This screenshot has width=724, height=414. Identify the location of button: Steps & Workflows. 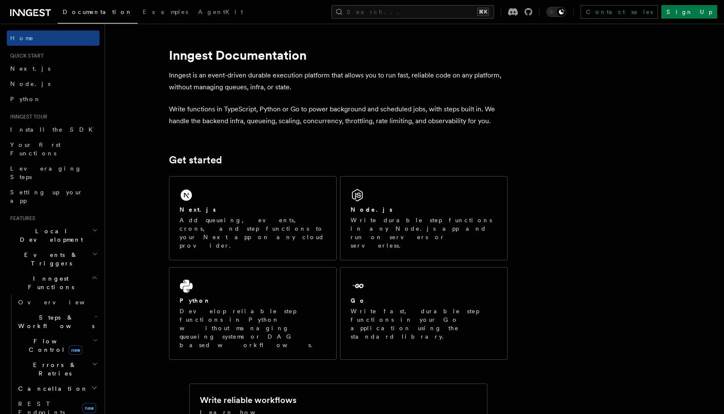
(57, 322).